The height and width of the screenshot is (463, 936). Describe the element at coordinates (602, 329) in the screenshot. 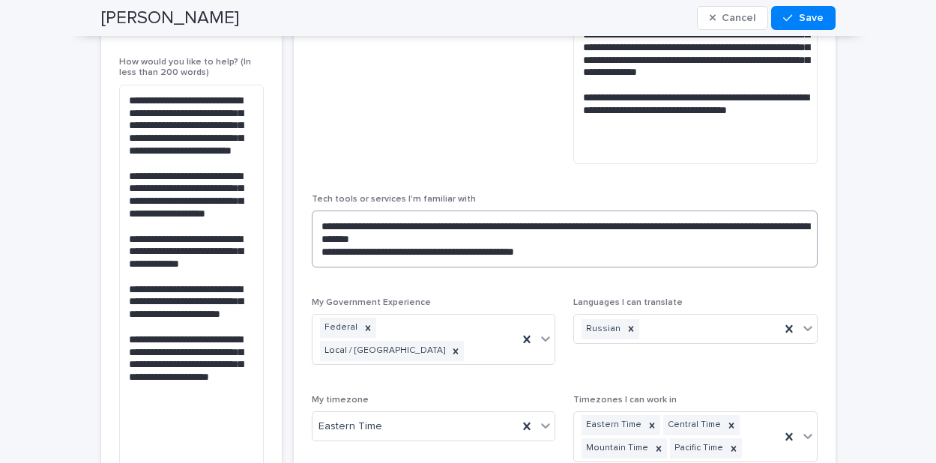

I see `div: Russian` at that location.